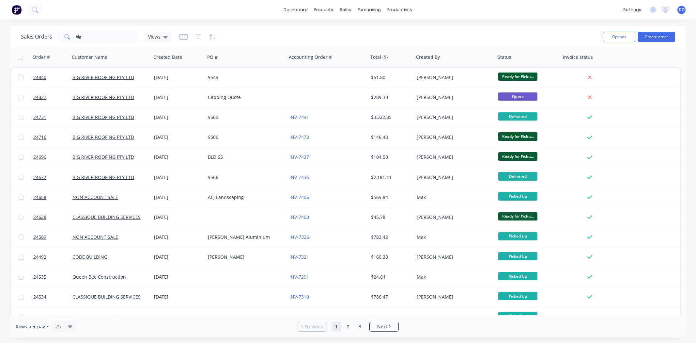 Image resolution: width=696 pixels, height=343 pixels. What do you see at coordinates (299, 177) in the screenshot?
I see `a: INV-7436` at bounding box center [299, 177].